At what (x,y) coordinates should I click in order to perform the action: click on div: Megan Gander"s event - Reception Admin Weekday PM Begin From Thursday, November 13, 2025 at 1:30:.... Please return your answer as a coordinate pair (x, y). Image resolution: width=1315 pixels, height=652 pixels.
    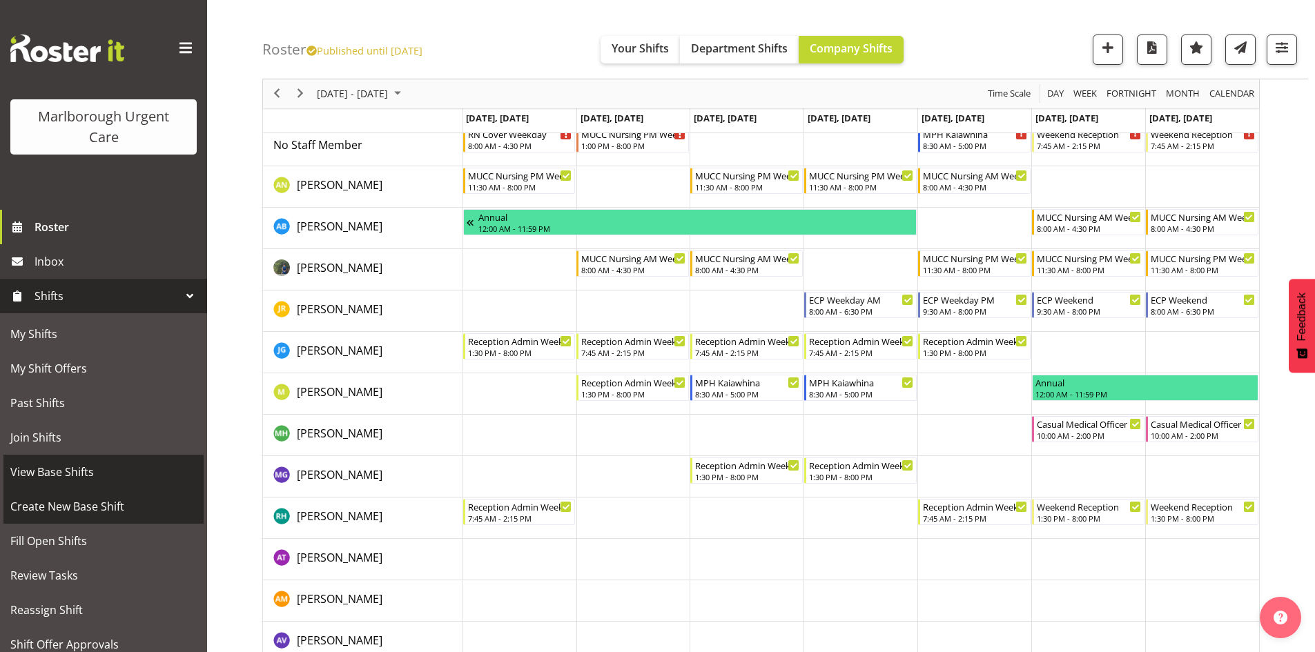
    Looking at the image, I should click on (860, 471).